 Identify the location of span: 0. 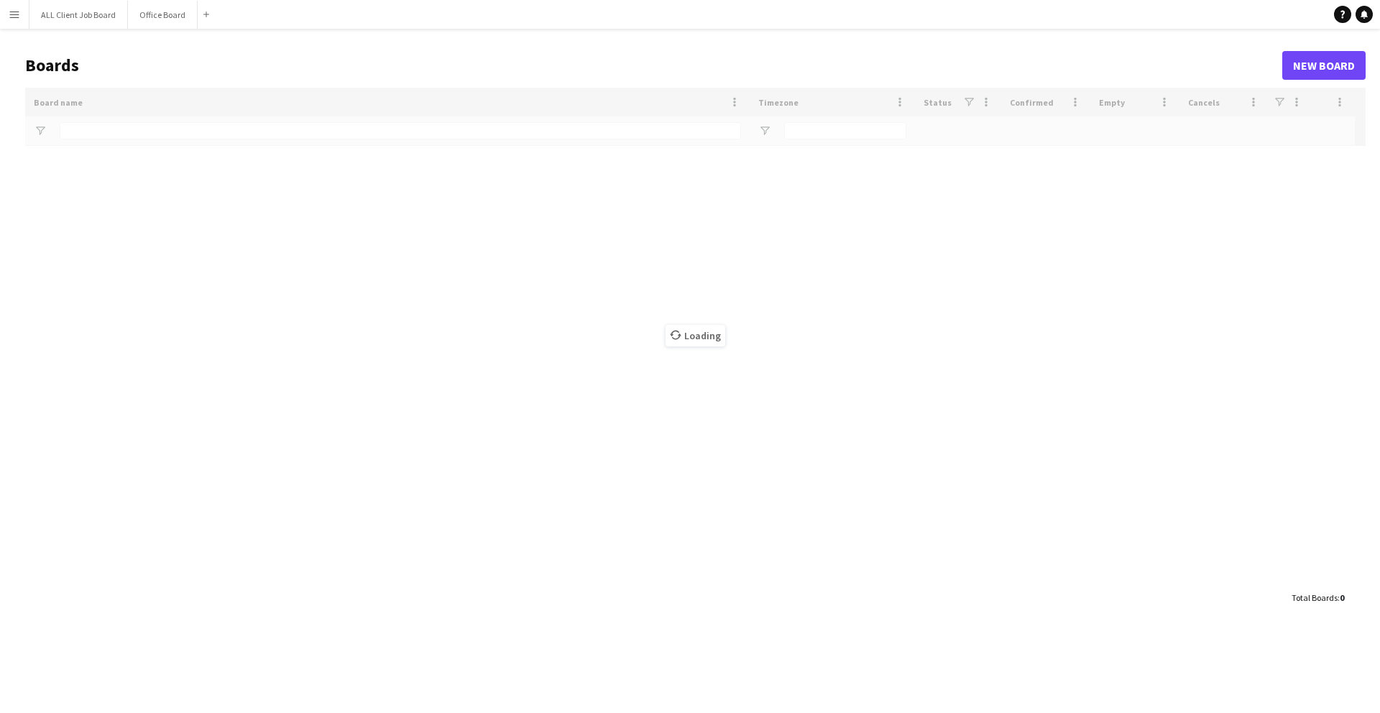
(1342, 597).